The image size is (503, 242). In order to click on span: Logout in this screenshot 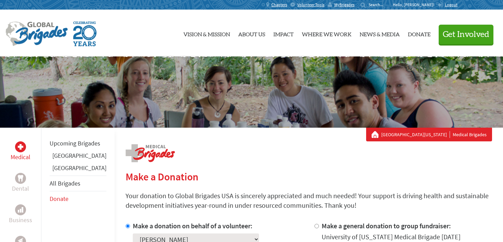, I will do `click(451, 4)`.